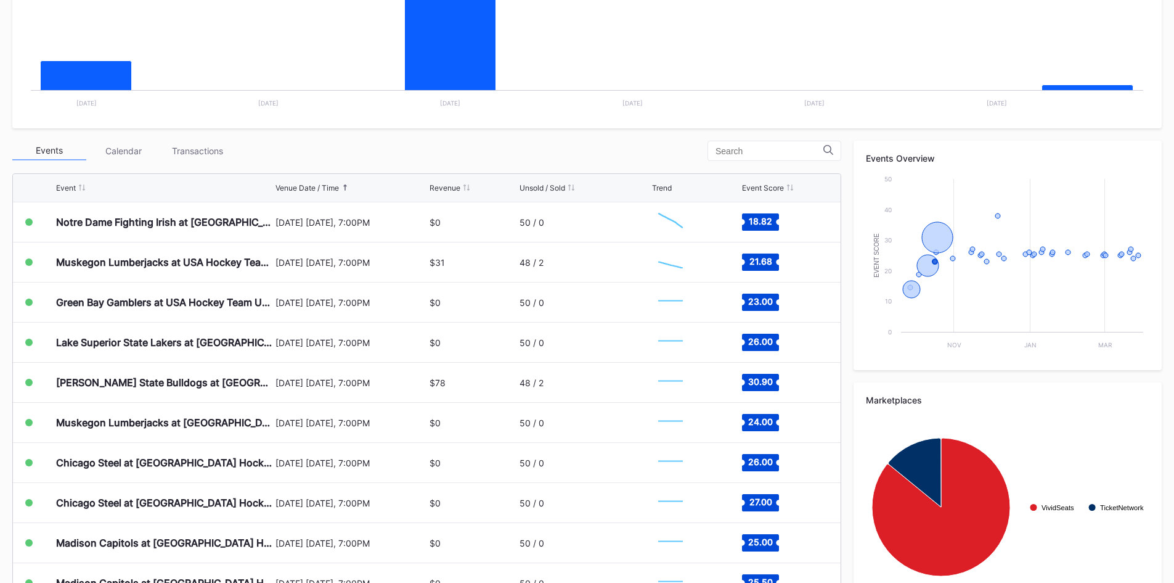 This screenshot has height=583, width=1174. Describe the element at coordinates (662, 187) in the screenshot. I see `div: Trend` at that location.